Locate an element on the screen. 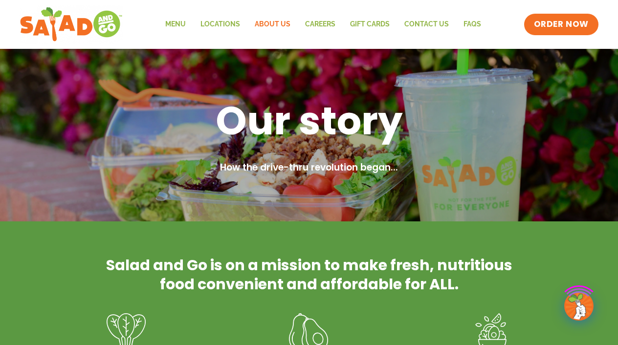 The height and width of the screenshot is (345, 618). h1: Our story is located at coordinates (309, 121).